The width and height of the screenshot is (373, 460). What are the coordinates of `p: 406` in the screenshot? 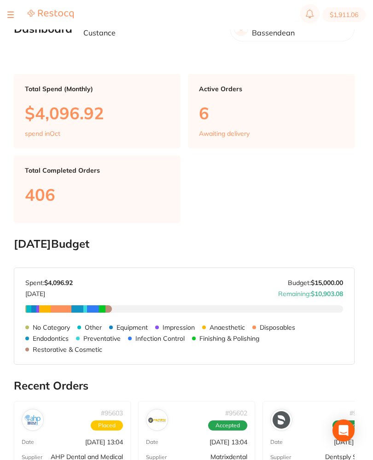 It's located at (97, 194).